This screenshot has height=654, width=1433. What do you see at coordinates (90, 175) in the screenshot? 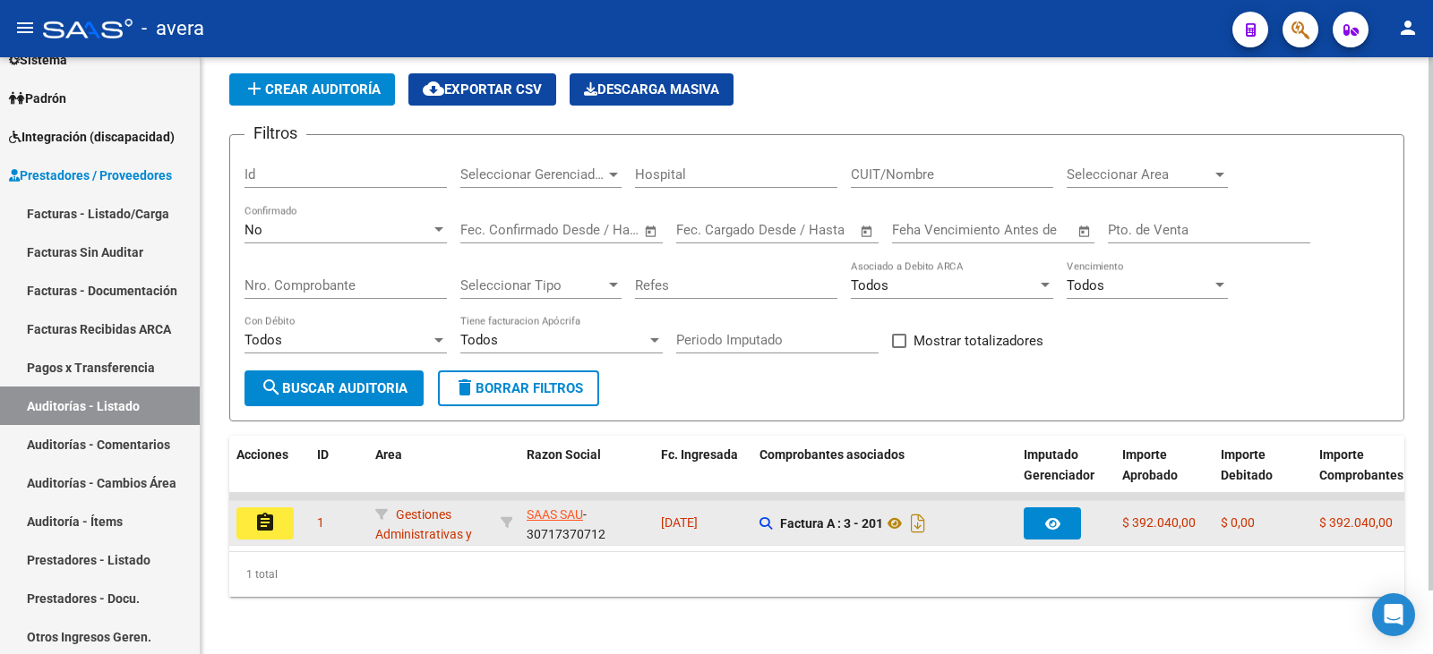
I see `span: Prestadores / Proveedores` at bounding box center [90, 175].